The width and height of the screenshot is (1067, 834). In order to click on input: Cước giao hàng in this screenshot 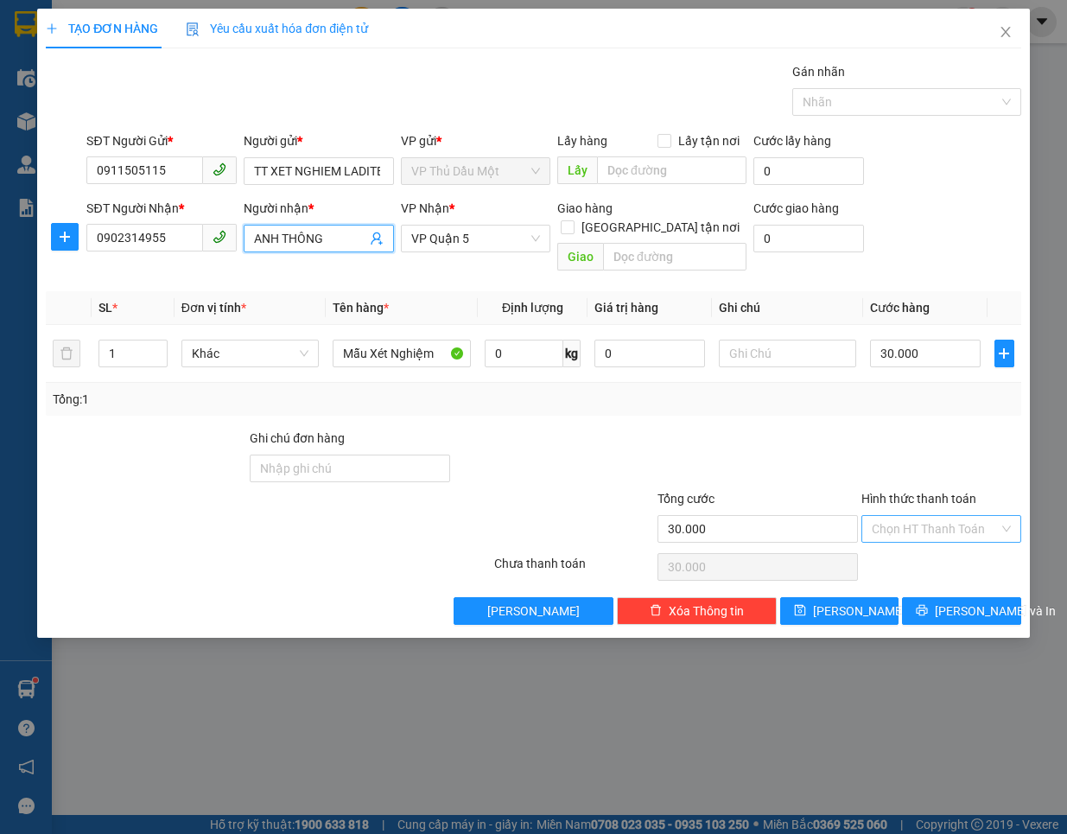, I will do `click(809, 238)`.